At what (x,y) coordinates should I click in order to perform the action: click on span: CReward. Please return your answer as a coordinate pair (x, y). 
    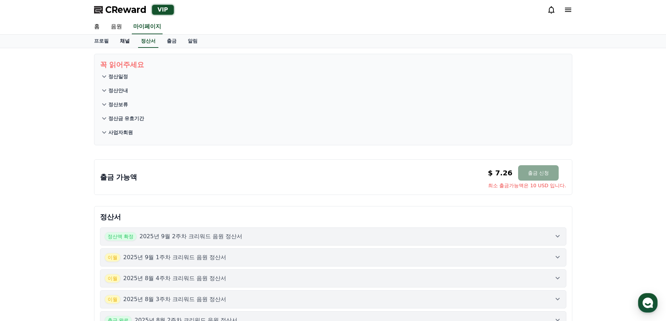
    Looking at the image, I should click on (126, 10).